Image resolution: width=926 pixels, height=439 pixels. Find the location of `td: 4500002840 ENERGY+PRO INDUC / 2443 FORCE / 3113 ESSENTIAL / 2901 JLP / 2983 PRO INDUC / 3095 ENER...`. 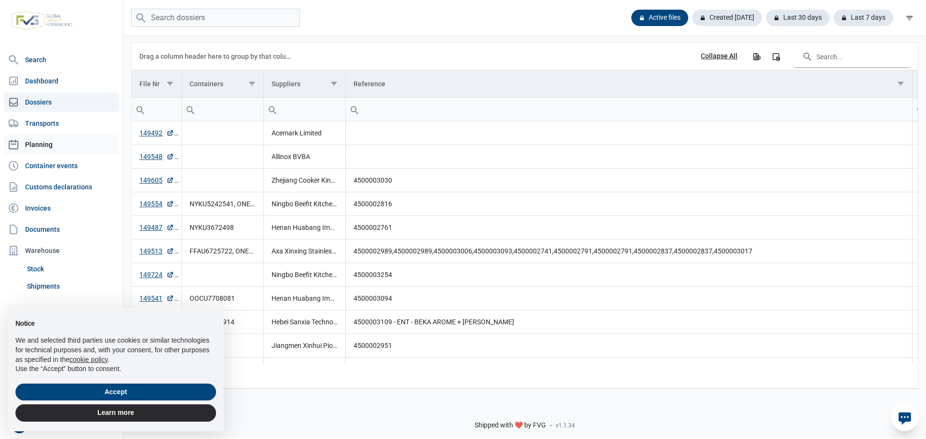

td: 4500002840 ENERGY+PRO INDUC / 2443 FORCE / 3113 ESSENTIAL / 2901 JLP / 2983 PRO INDUC / 3095 ENER... is located at coordinates (629, 369).